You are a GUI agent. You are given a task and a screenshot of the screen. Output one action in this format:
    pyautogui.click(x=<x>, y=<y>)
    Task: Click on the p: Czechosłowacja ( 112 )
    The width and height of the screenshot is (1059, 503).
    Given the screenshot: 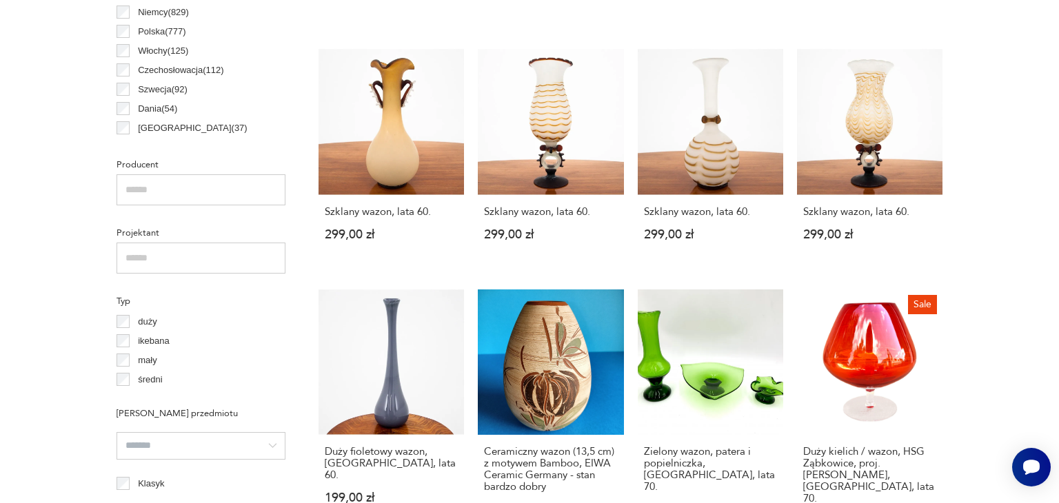 What is the action you would take?
    pyautogui.click(x=181, y=70)
    